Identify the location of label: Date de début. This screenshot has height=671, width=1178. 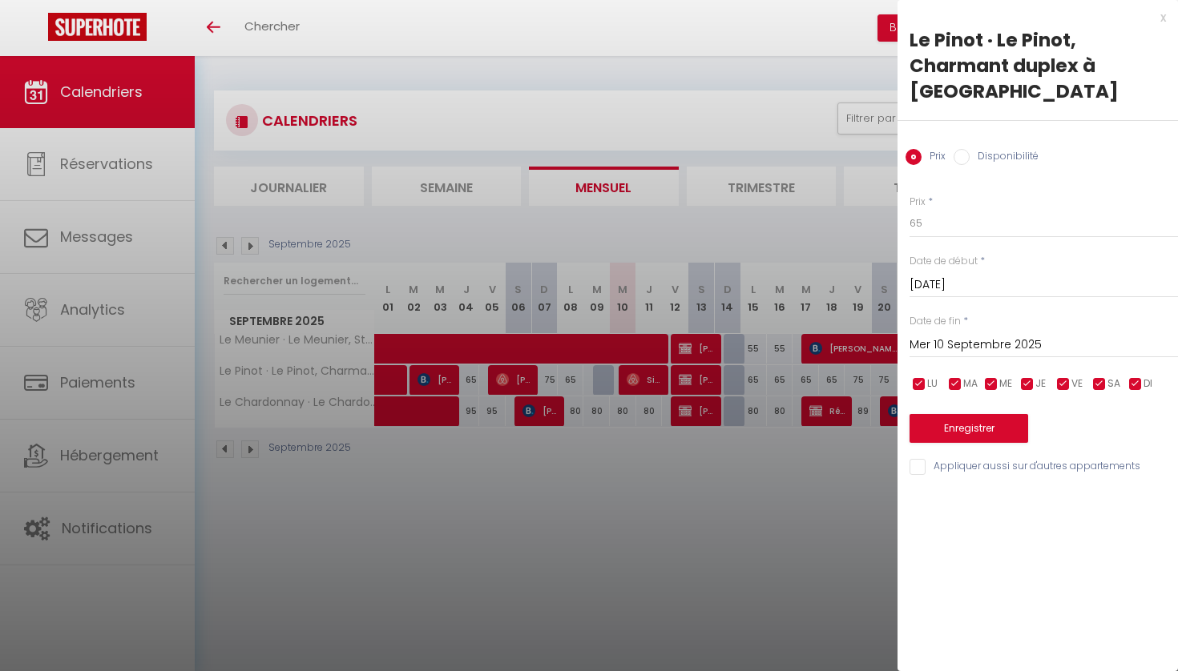
(943, 261).